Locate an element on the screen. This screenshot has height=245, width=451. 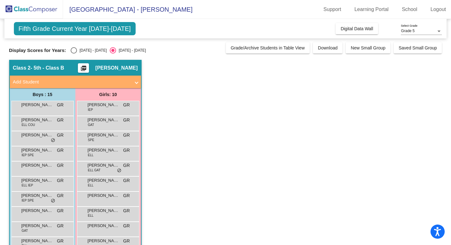
span: Display Scores for Years: is located at coordinates (38, 50).